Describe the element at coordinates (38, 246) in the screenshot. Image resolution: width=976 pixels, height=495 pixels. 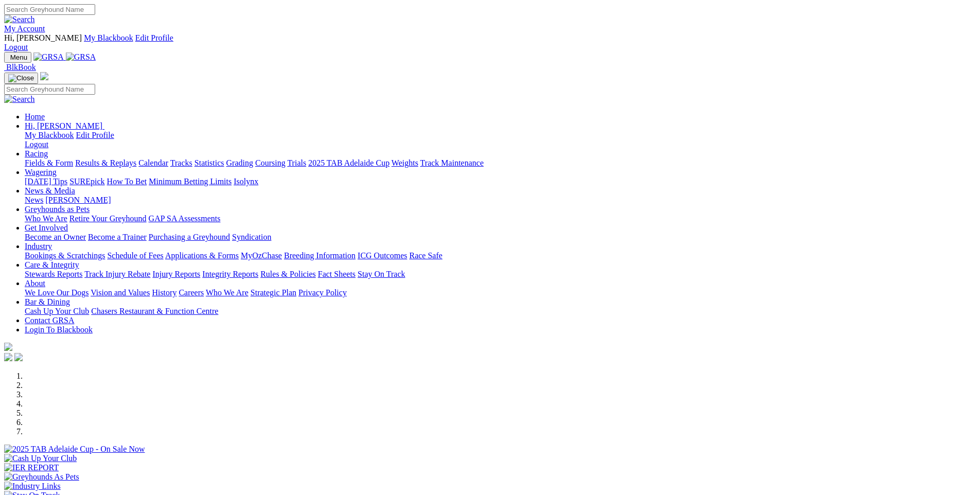
I see `a: Industry` at that location.